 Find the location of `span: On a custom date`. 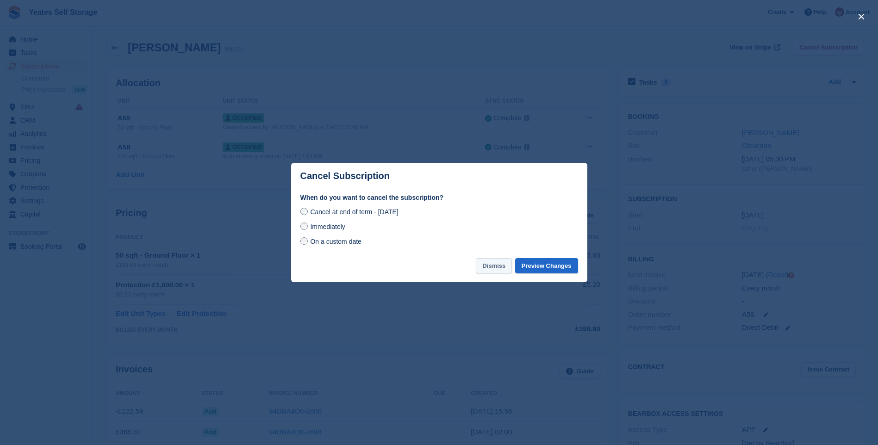

span: On a custom date is located at coordinates (336, 242).